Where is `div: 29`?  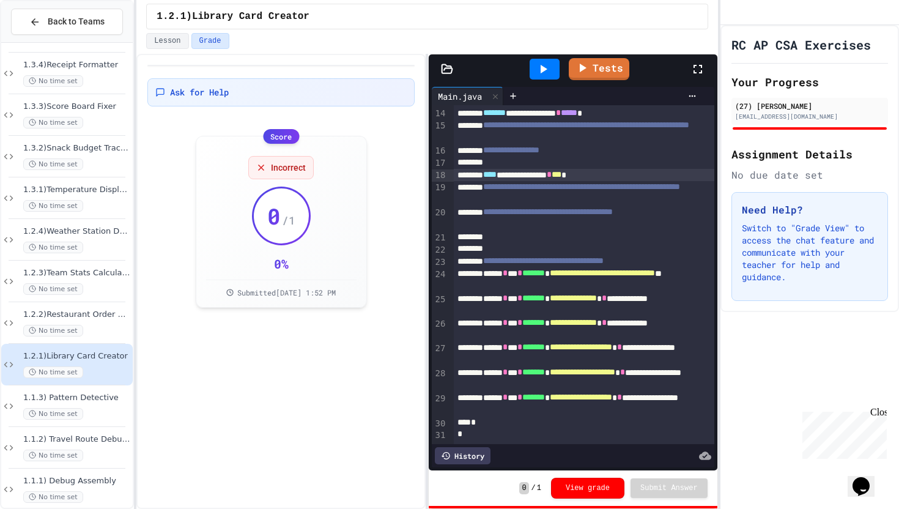
div: 29 is located at coordinates (439, 405).